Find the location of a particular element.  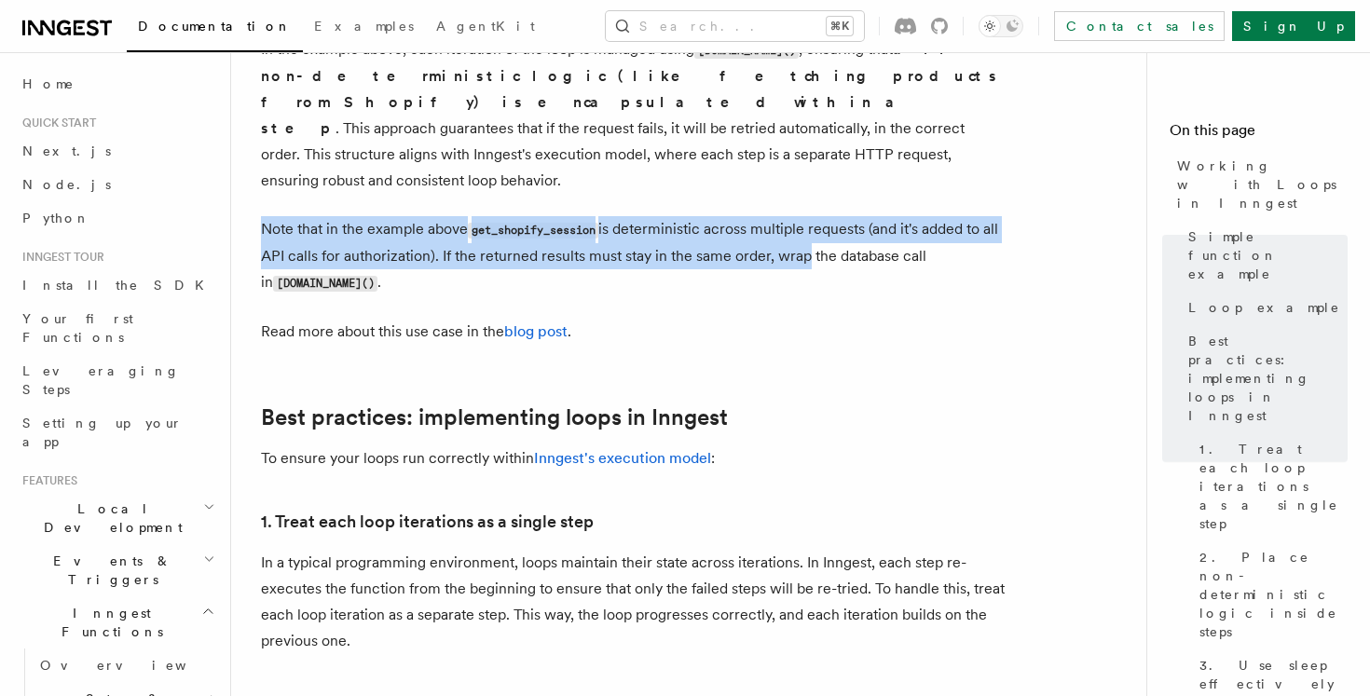

span: Examples is located at coordinates (363, 26).